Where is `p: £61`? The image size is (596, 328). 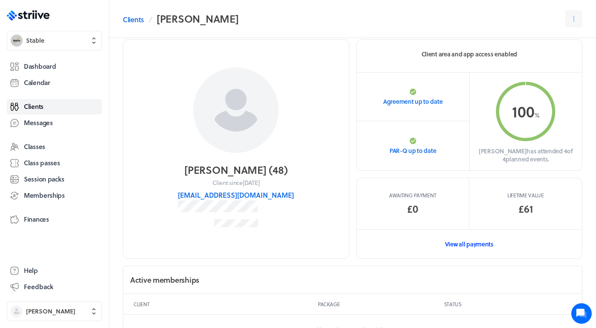 p: £61 is located at coordinates (525, 209).